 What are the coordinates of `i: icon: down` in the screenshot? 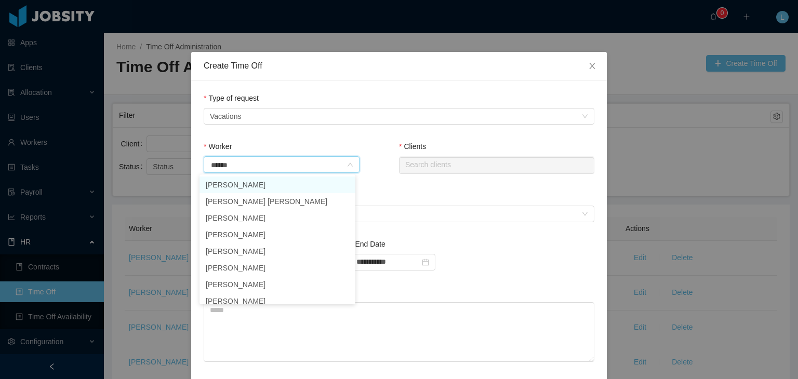 It's located at (585, 215).